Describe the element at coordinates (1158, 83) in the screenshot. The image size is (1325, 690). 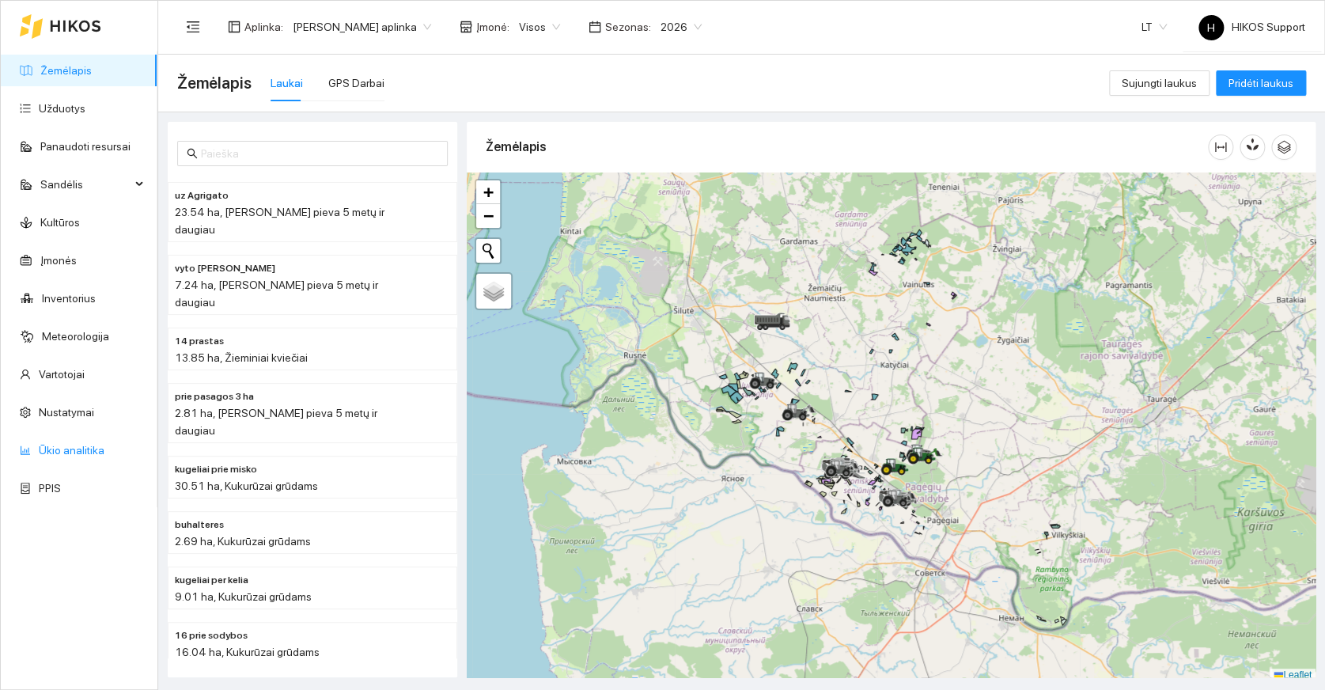
I see `span: Sujungti laukus` at that location.